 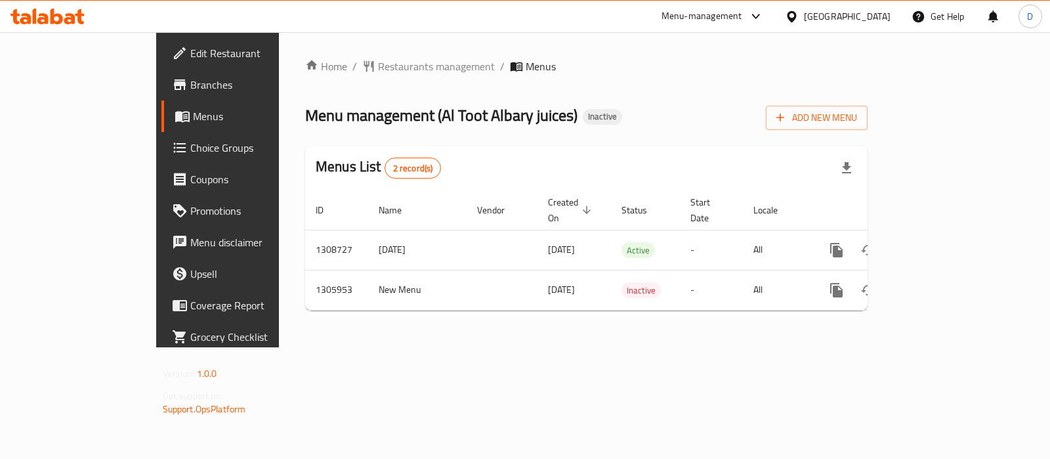 What do you see at coordinates (429, 66) in the screenshot?
I see `a: Restaurants management` at bounding box center [429, 66].